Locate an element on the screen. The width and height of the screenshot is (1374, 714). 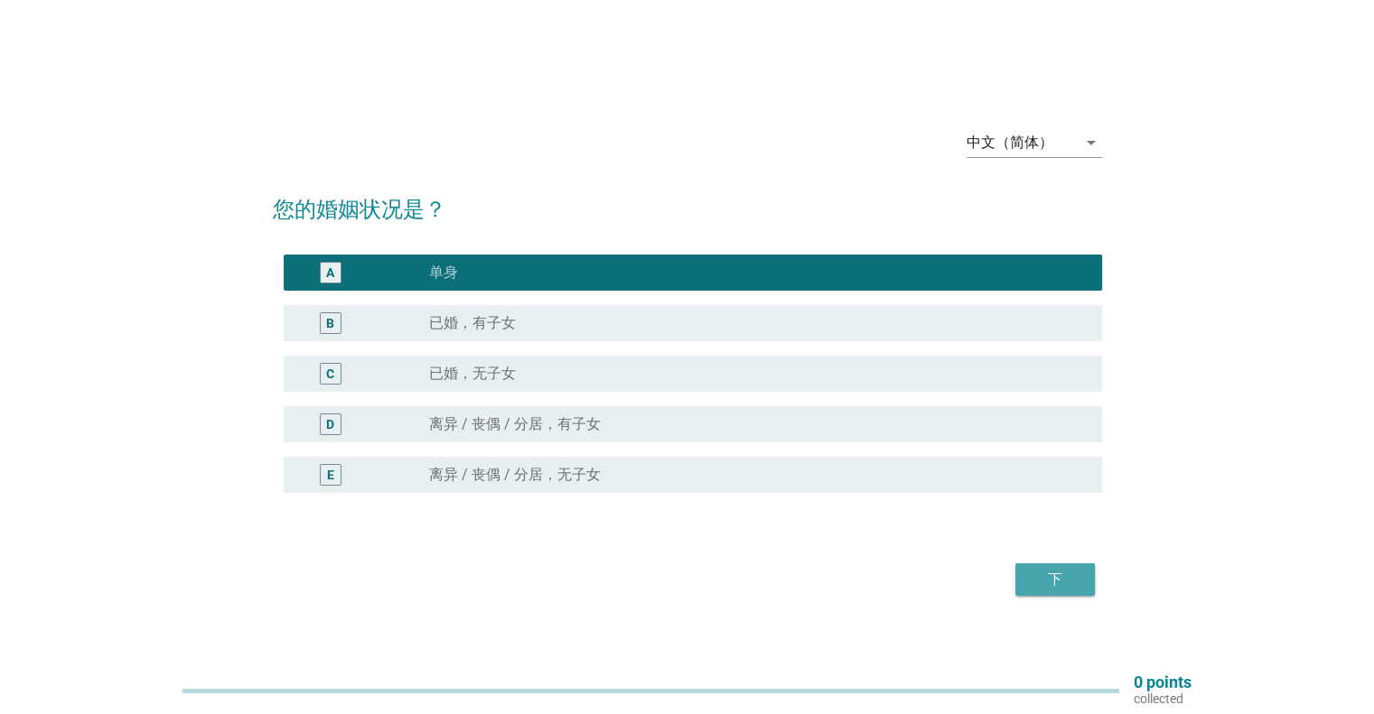
label: 离异 / 丧偶 / 分居，有子女 is located at coordinates (515, 424).